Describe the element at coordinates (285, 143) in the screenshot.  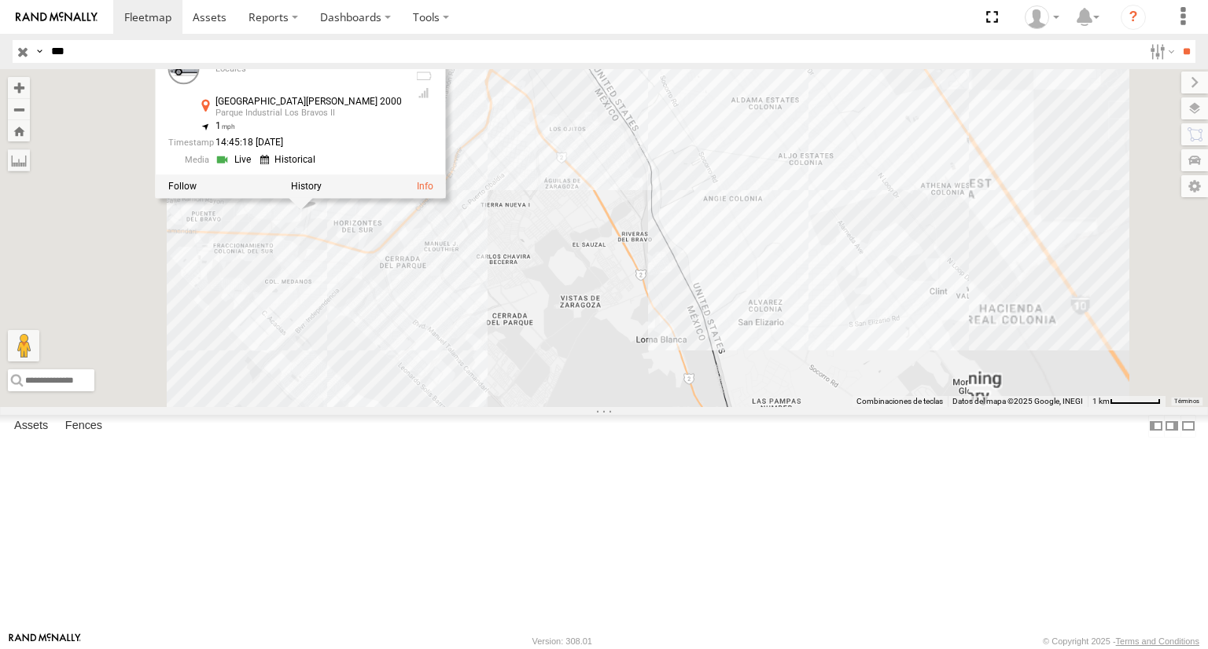
I see `div: Date/time of location update` at that location.